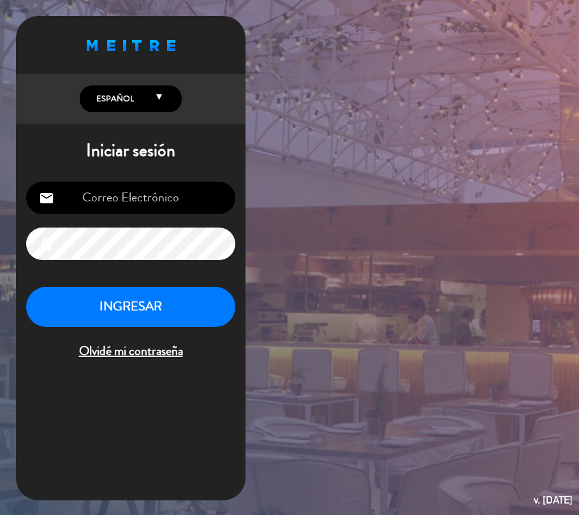 This screenshot has width=579, height=515. What do you see at coordinates (114, 99) in the screenshot?
I see `span: Español` at bounding box center [114, 99].